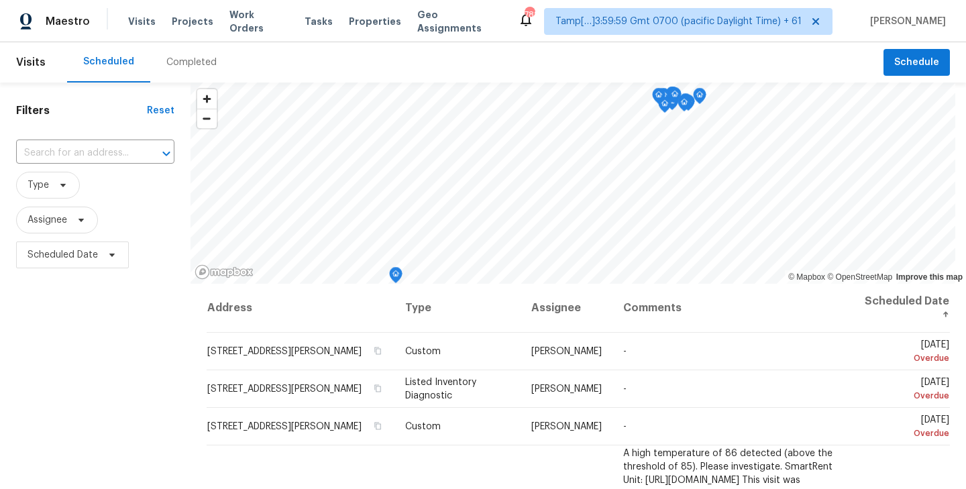  Describe the element at coordinates (730, 308) in the screenshot. I see `th: Comments` at that location.